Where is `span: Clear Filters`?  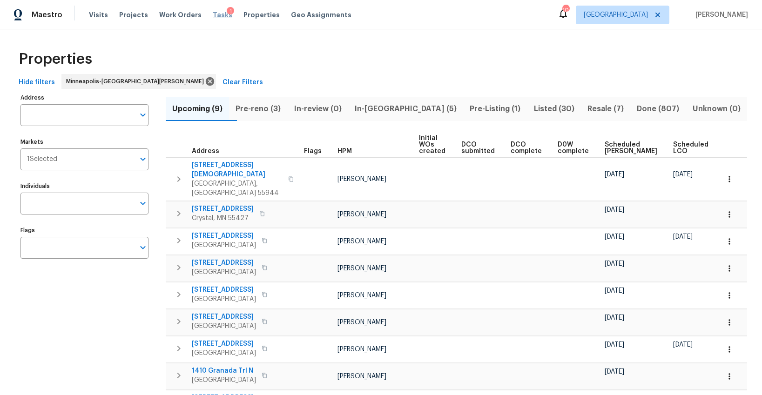
span: Clear Filters is located at coordinates (243, 82).